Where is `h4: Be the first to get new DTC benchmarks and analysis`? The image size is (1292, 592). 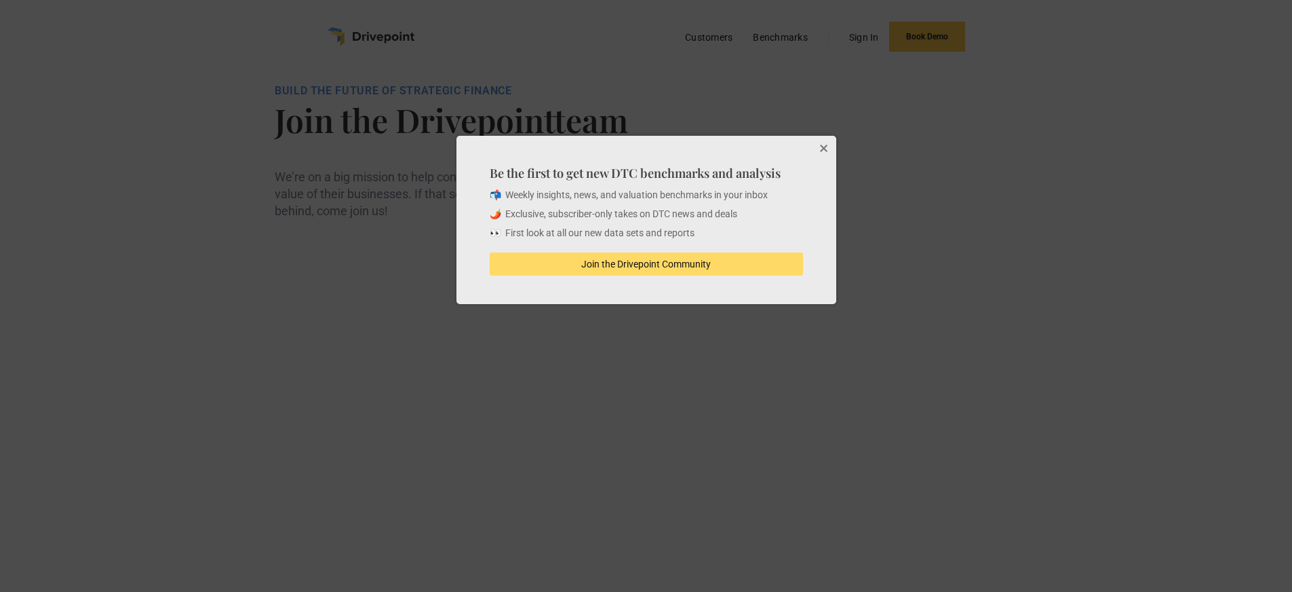
h4: Be the first to get new DTC benchmarks and analysis is located at coordinates (646, 172).